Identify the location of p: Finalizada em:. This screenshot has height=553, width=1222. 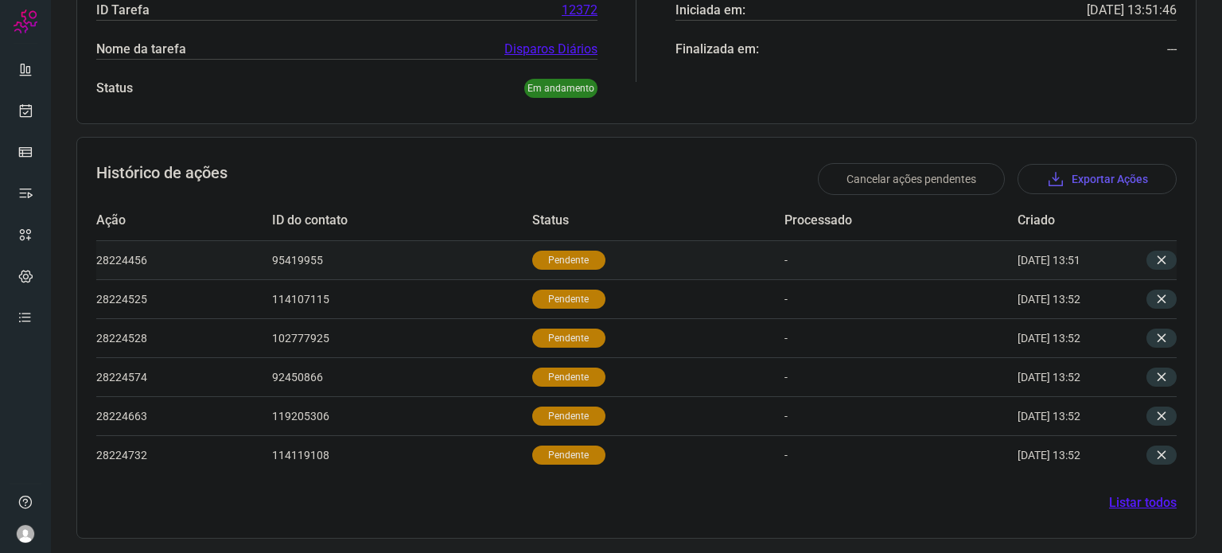
(717, 49).